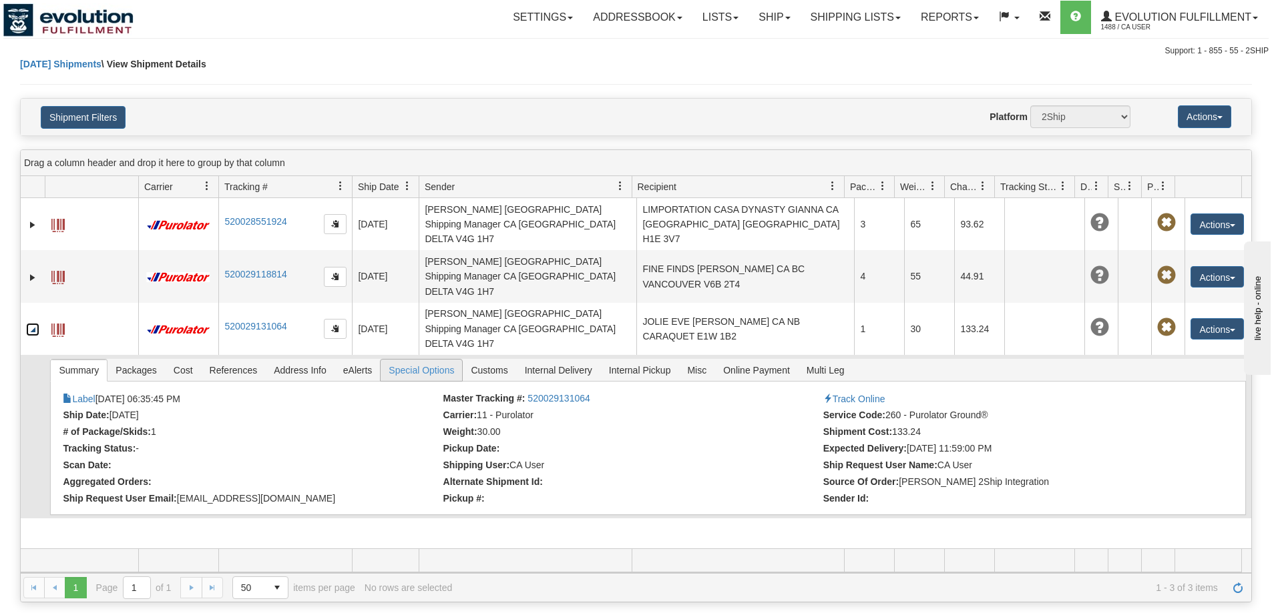  What do you see at coordinates (83, 117) in the screenshot?
I see `button: Shipment Filters` at bounding box center [83, 117].